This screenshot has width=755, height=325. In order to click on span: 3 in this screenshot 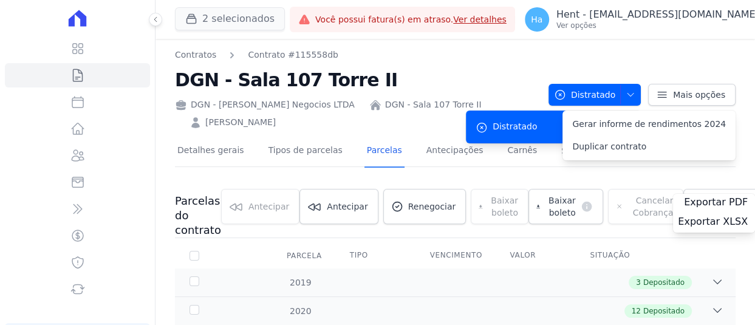, I will do `click(638, 282)`.